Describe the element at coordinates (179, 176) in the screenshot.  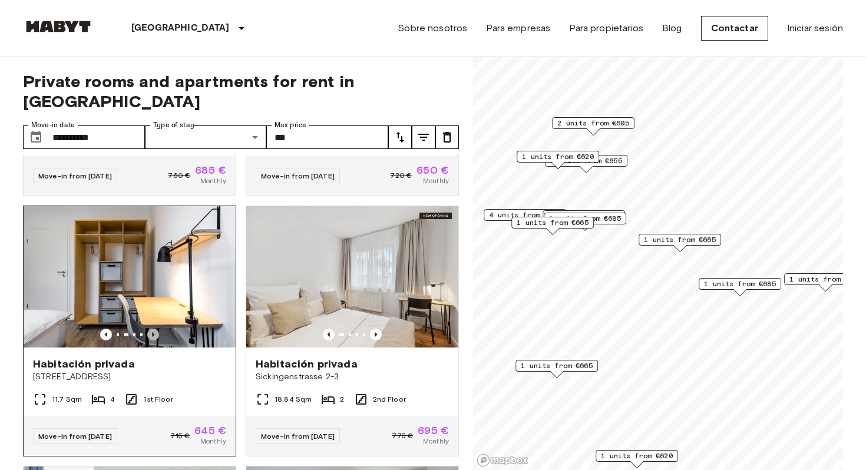
I see `span: 760 €` at that location.